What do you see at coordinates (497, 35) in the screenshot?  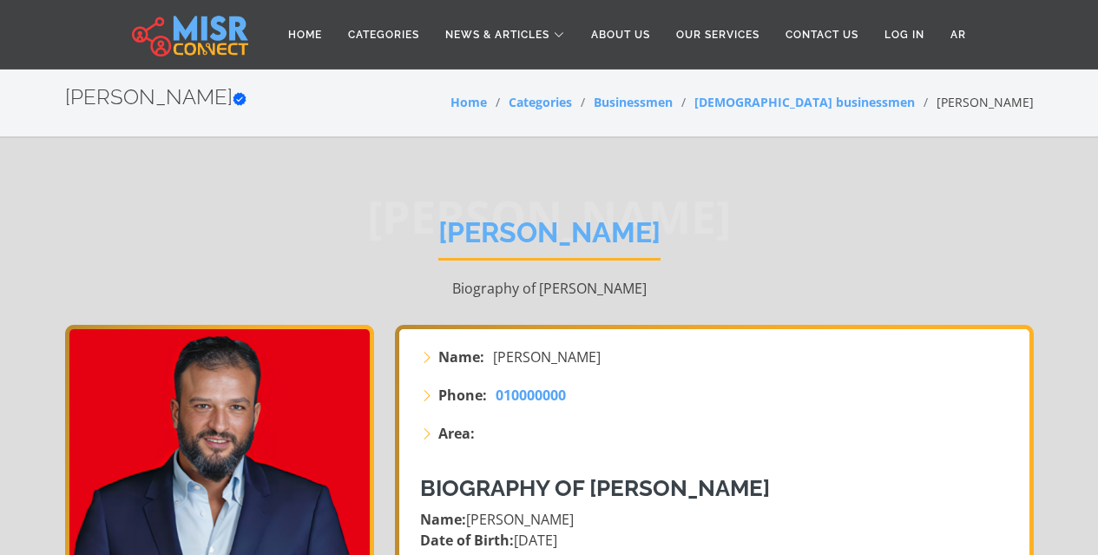 I see `span: News & Articles` at bounding box center [497, 35].